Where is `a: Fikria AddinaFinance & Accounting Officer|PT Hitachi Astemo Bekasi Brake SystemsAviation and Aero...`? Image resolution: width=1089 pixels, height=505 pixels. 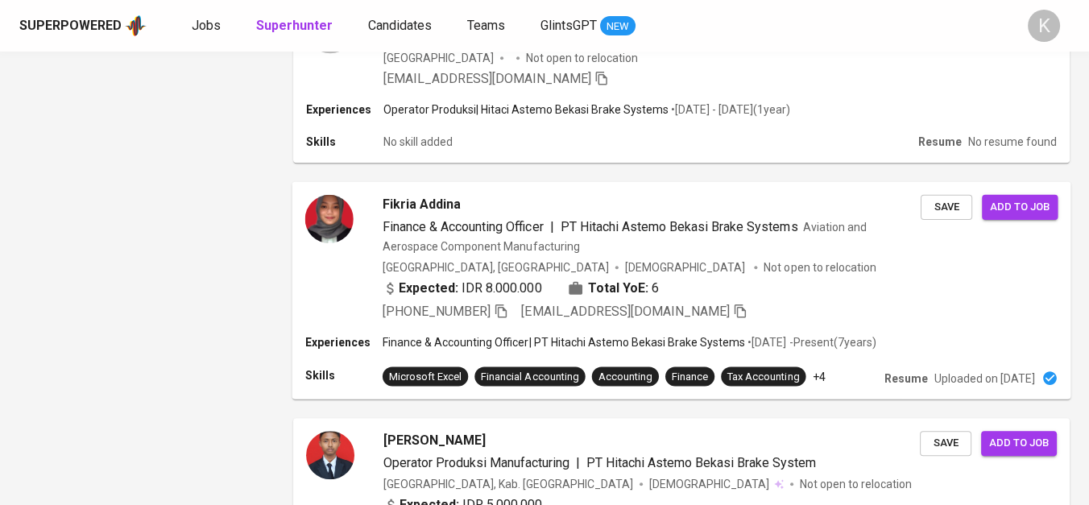
a: Fikria AddinaFinance & Accounting Officer|PT Hitachi Astemo Bekasi Brake SystemsAviation and Aero... is located at coordinates (682, 290).